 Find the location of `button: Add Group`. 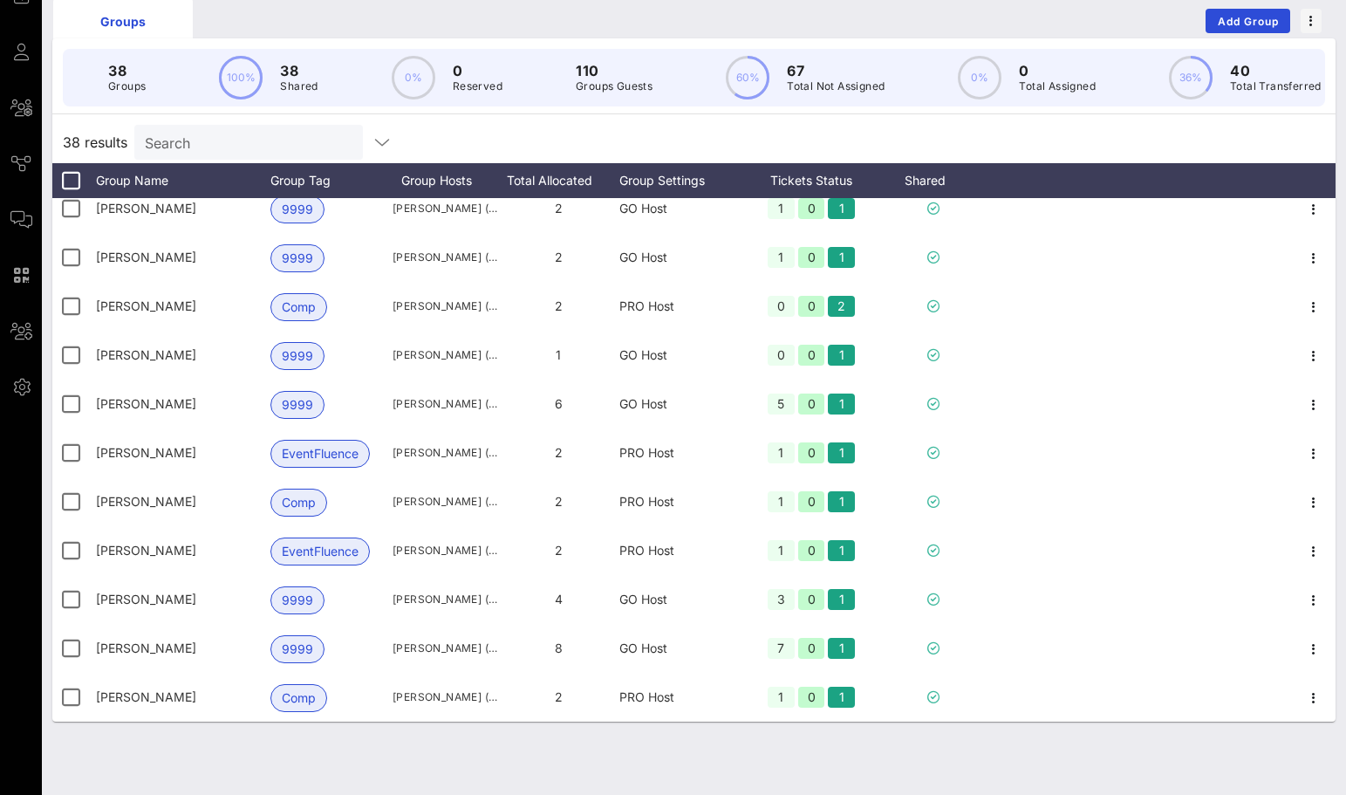

button: Add Group is located at coordinates (1248, 21).